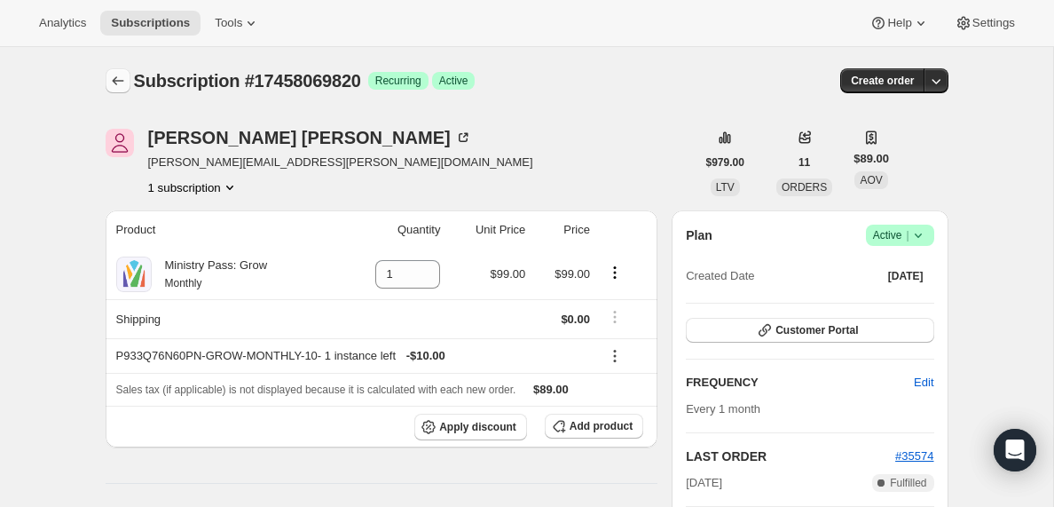 The width and height of the screenshot is (1054, 507). I want to click on button: Shipping actions, so click(615, 317).